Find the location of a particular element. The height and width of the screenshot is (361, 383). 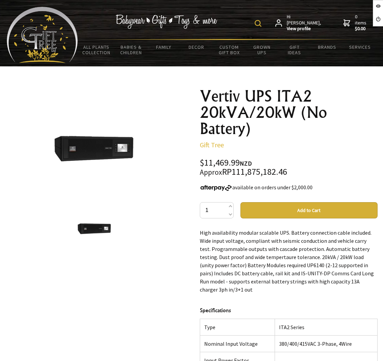

a: Grown Ups is located at coordinates (262, 50).